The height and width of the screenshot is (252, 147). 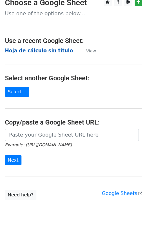 What do you see at coordinates (13, 160) in the screenshot?
I see `input: Next` at bounding box center [13, 160].